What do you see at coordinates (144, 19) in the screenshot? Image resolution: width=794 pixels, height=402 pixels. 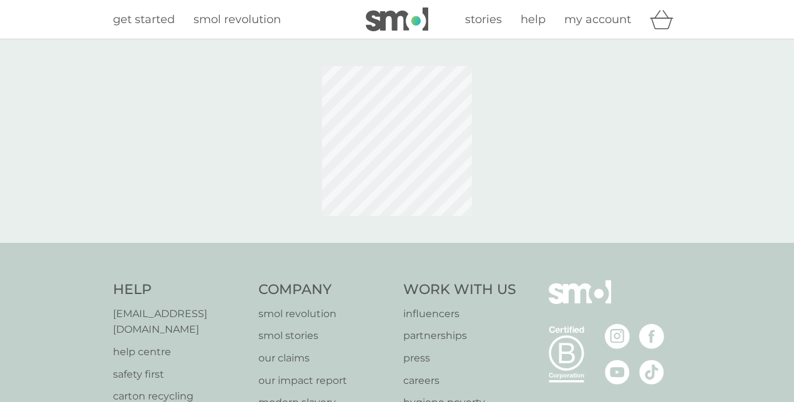 I see `span: get started` at bounding box center [144, 19].